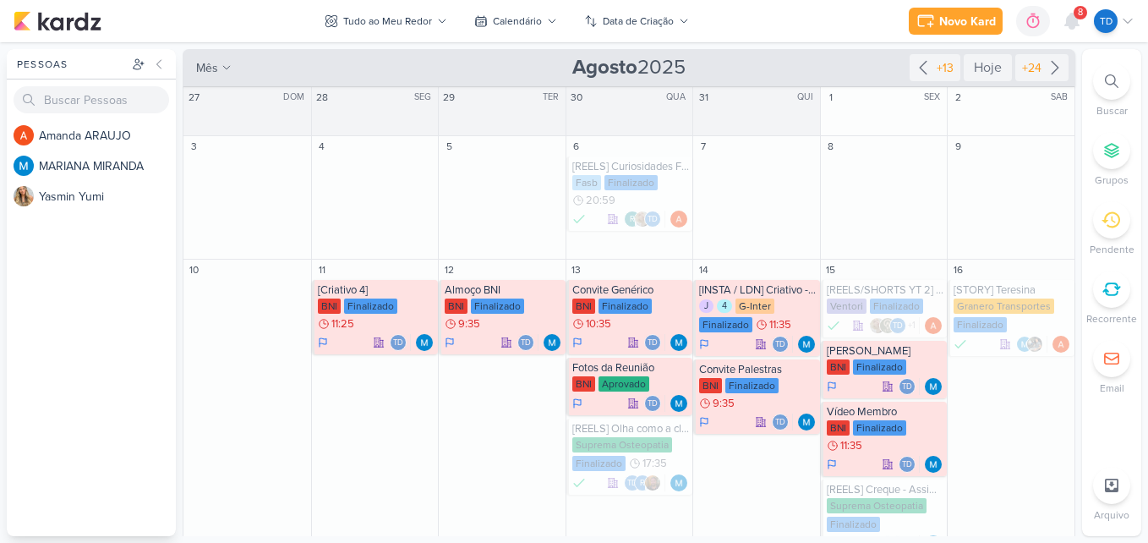 Image resolution: width=1148 pixels, height=543 pixels. Describe the element at coordinates (910, 325) in the screenshot. I see `span: +1` at that location.